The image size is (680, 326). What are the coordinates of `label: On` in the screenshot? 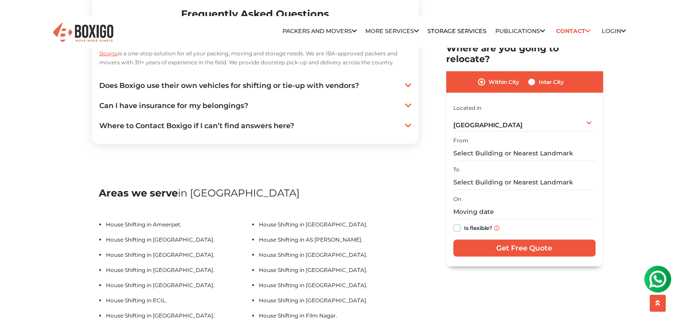 It's located at (457, 199).